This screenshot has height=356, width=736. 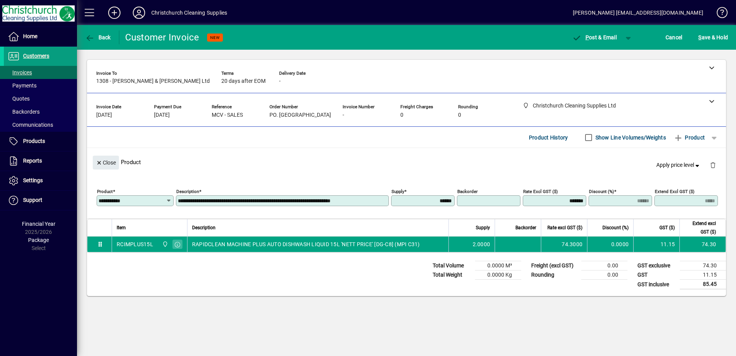 I want to click on span: Backorder, so click(x=526, y=227).